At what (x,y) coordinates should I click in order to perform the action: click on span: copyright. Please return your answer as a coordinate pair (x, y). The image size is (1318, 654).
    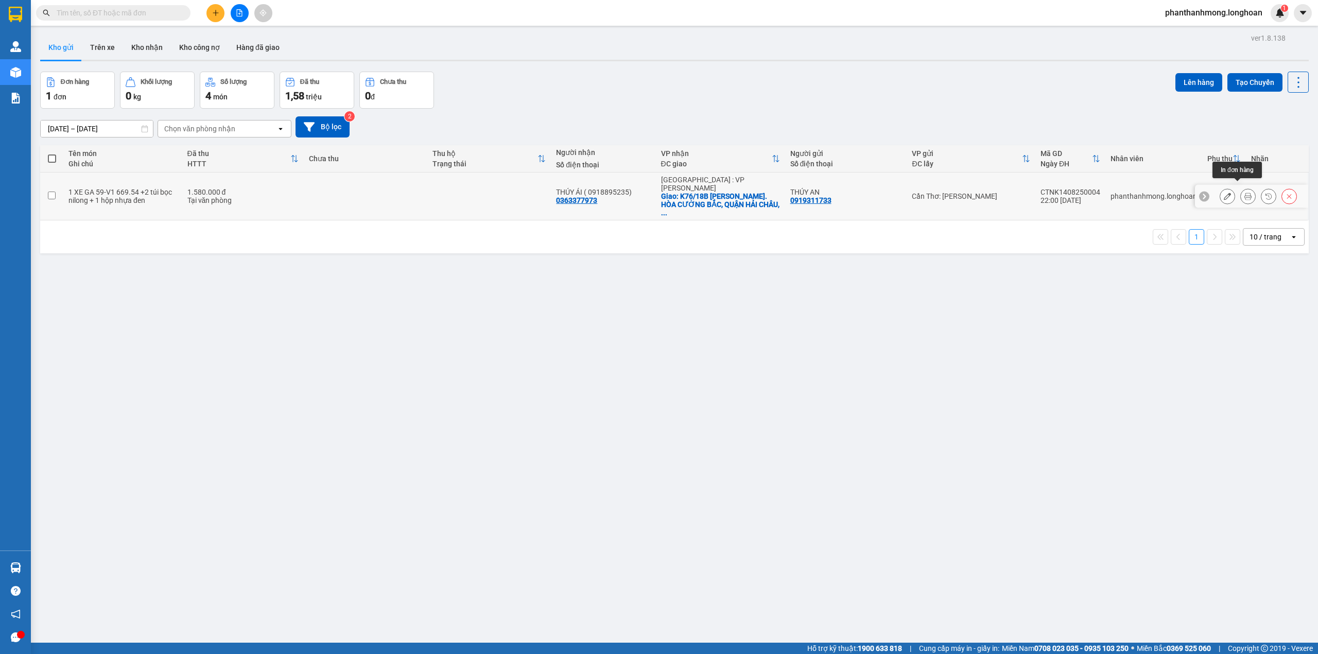
    Looking at the image, I should click on (1264, 648).